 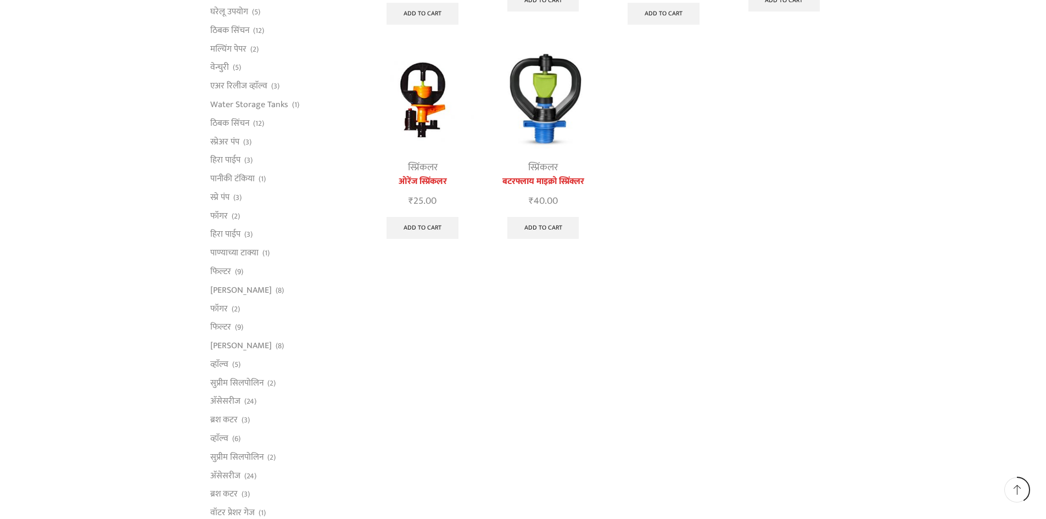 What do you see at coordinates (543, 99) in the screenshot?
I see `img: बटरफ्लाय माइक्रो स्प्रिंक्लर` at bounding box center [543, 99].